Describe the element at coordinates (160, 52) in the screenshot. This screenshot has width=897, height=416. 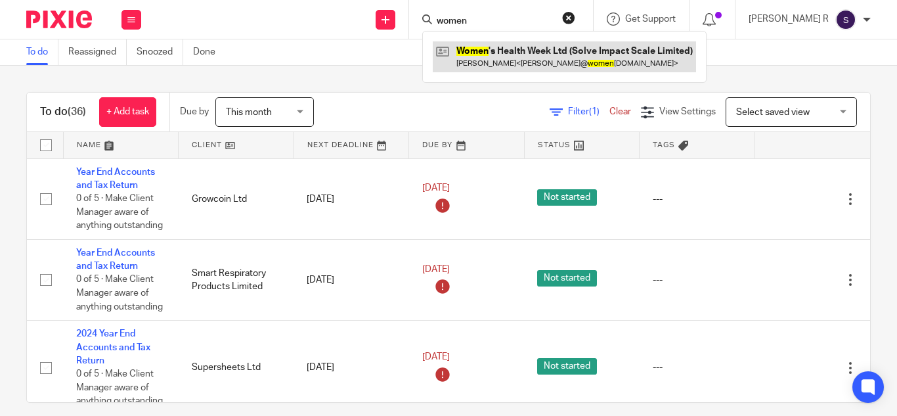
I see `a: Snoozed` at that location.